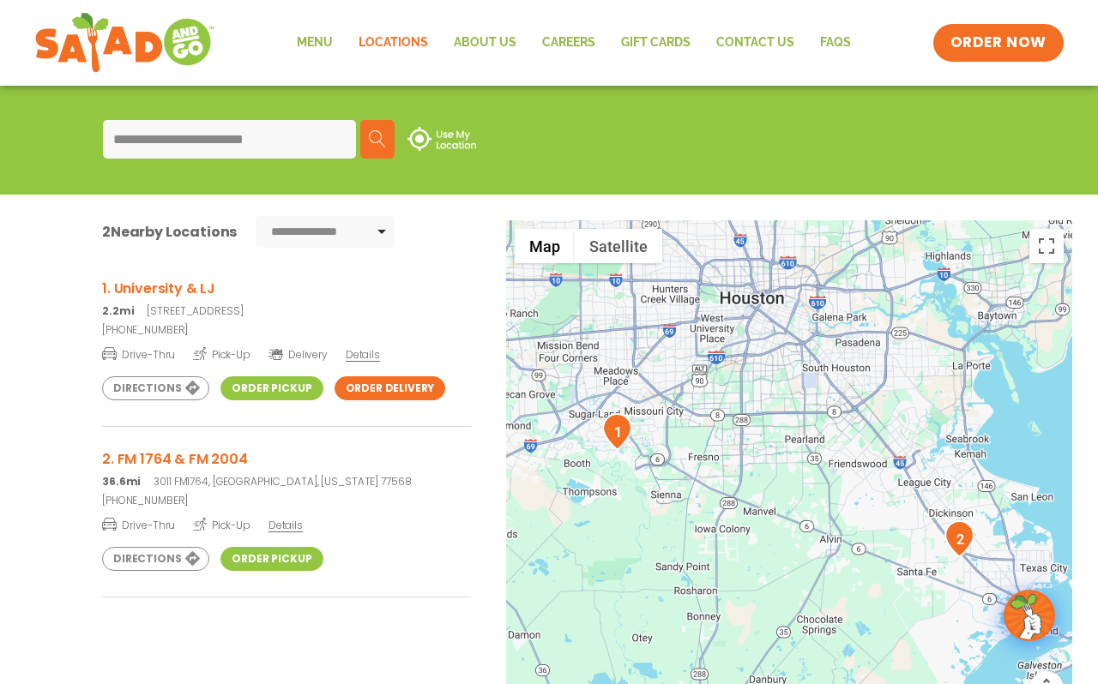  What do you see at coordinates (655, 43) in the screenshot?
I see `a: GIFT CARDS` at bounding box center [655, 43].